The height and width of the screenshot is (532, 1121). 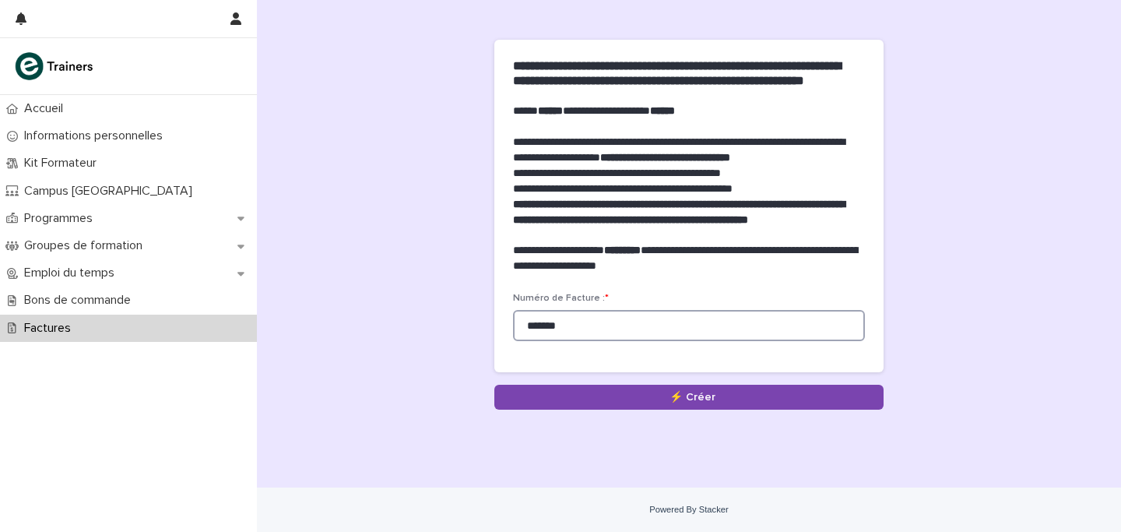 I want to click on img: K0CqGN7SDeD6s4JG8KQk, so click(x=55, y=66).